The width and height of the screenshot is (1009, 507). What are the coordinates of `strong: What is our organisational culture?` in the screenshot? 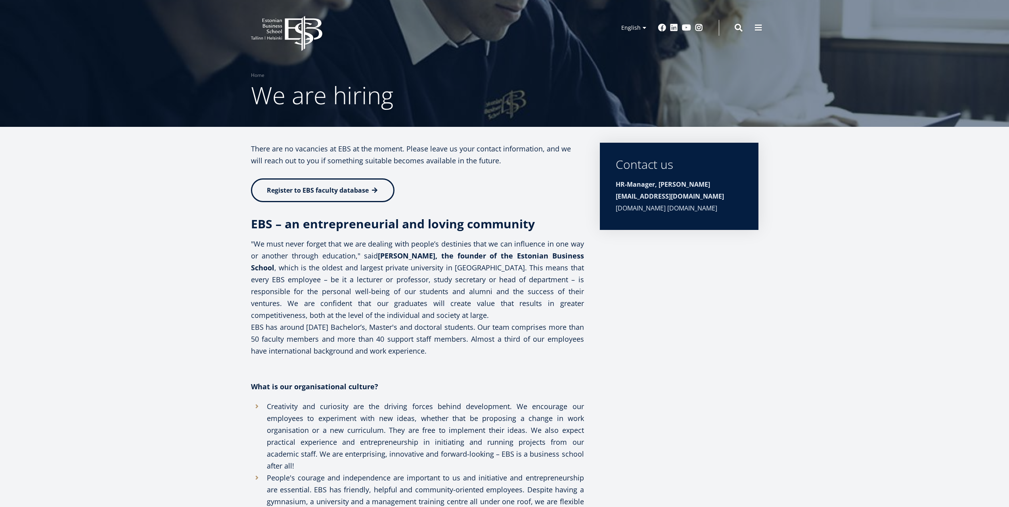 It's located at (314, 387).